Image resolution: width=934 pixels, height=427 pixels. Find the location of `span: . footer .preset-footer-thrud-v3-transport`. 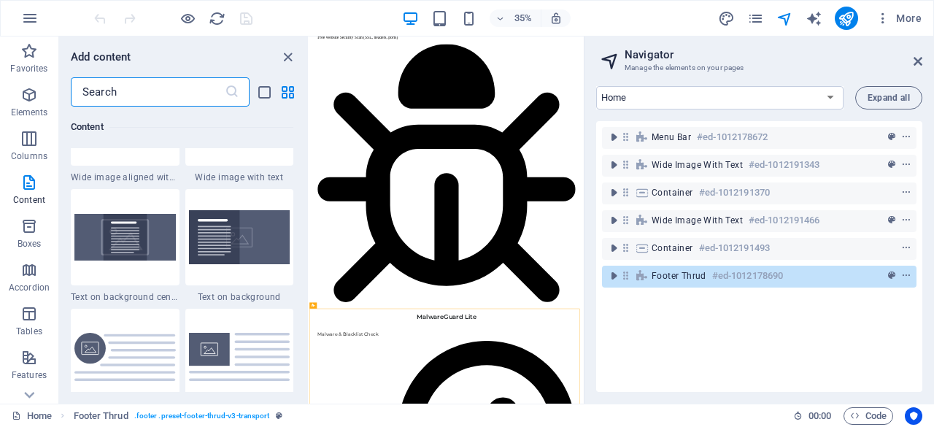

span: . footer .preset-footer-thrud-v3-transport is located at coordinates (202, 416).